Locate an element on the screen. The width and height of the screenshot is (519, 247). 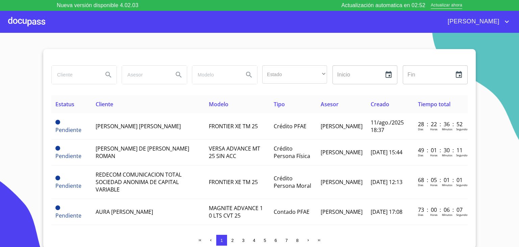
span: Crédito PFAE is located at coordinates (290, 126).